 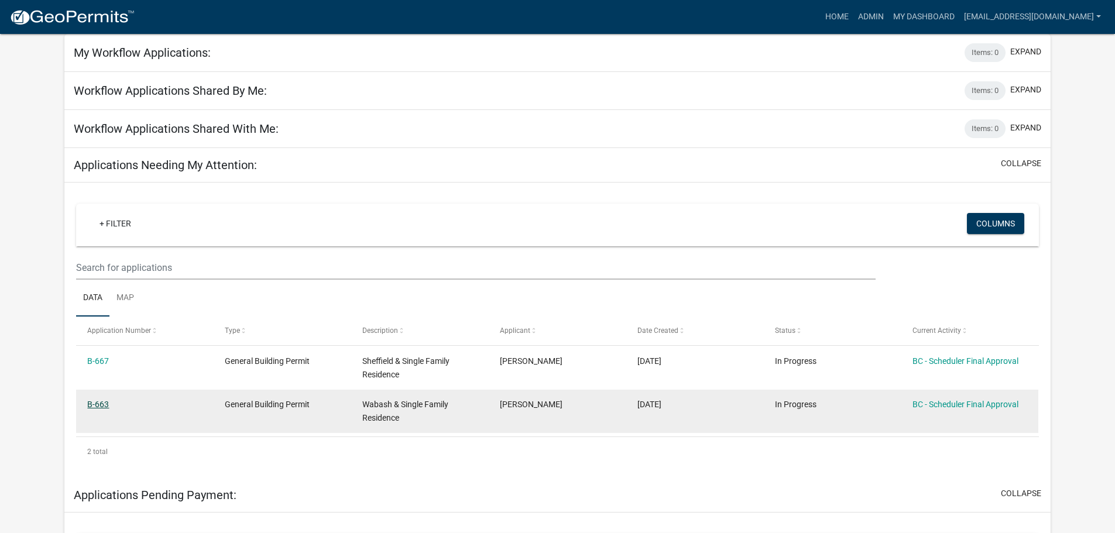 I want to click on span: Type, so click(x=232, y=331).